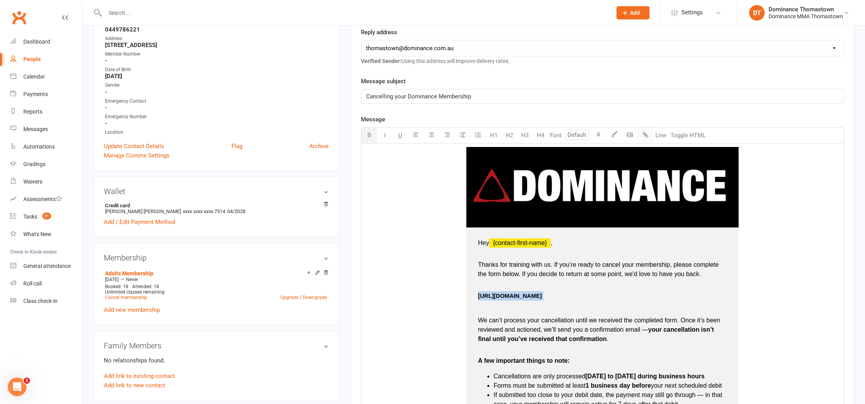 This screenshot has width=865, height=404. What do you see at coordinates (46, 217) in the screenshot?
I see `a: Tasks 21` at bounding box center [46, 217].